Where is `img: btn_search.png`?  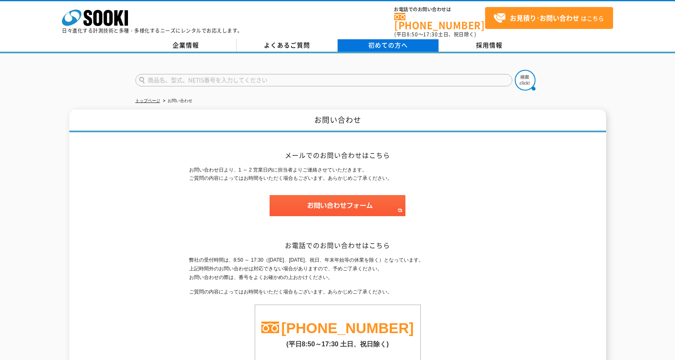
img: btn_search.png is located at coordinates (525, 80).